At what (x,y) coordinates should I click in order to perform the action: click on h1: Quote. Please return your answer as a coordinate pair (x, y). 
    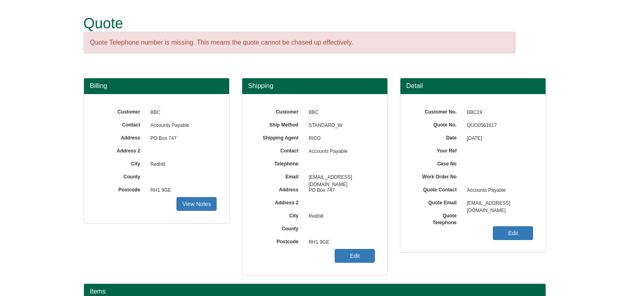
    Looking at the image, I should click on (300, 24).